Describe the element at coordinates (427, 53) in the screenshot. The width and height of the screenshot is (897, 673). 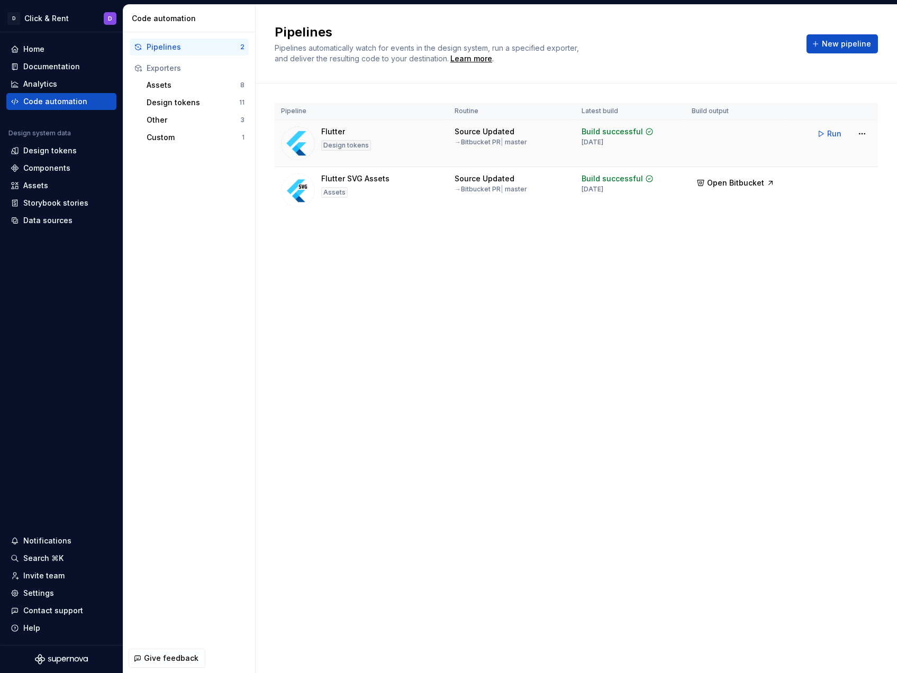
I see `span: Pipelines automatically watch for events in the design system, run a specified exporter, and deli...` at that location.